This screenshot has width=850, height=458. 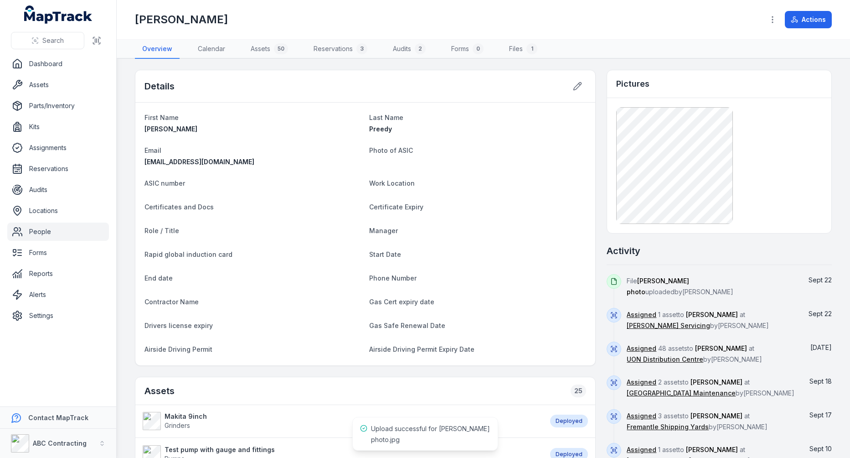 What do you see at coordinates (569, 421) in the screenshot?
I see `div: Deployed` at bounding box center [569, 421].